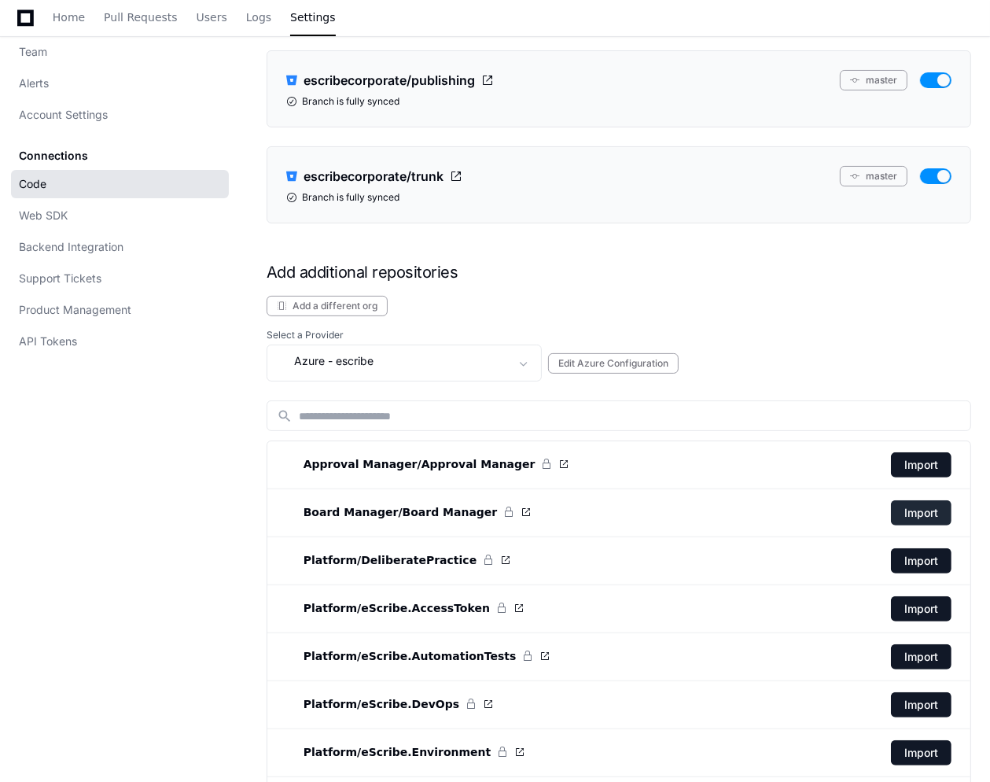 The width and height of the screenshot is (990, 782). I want to click on span: Settings, so click(312, 17).